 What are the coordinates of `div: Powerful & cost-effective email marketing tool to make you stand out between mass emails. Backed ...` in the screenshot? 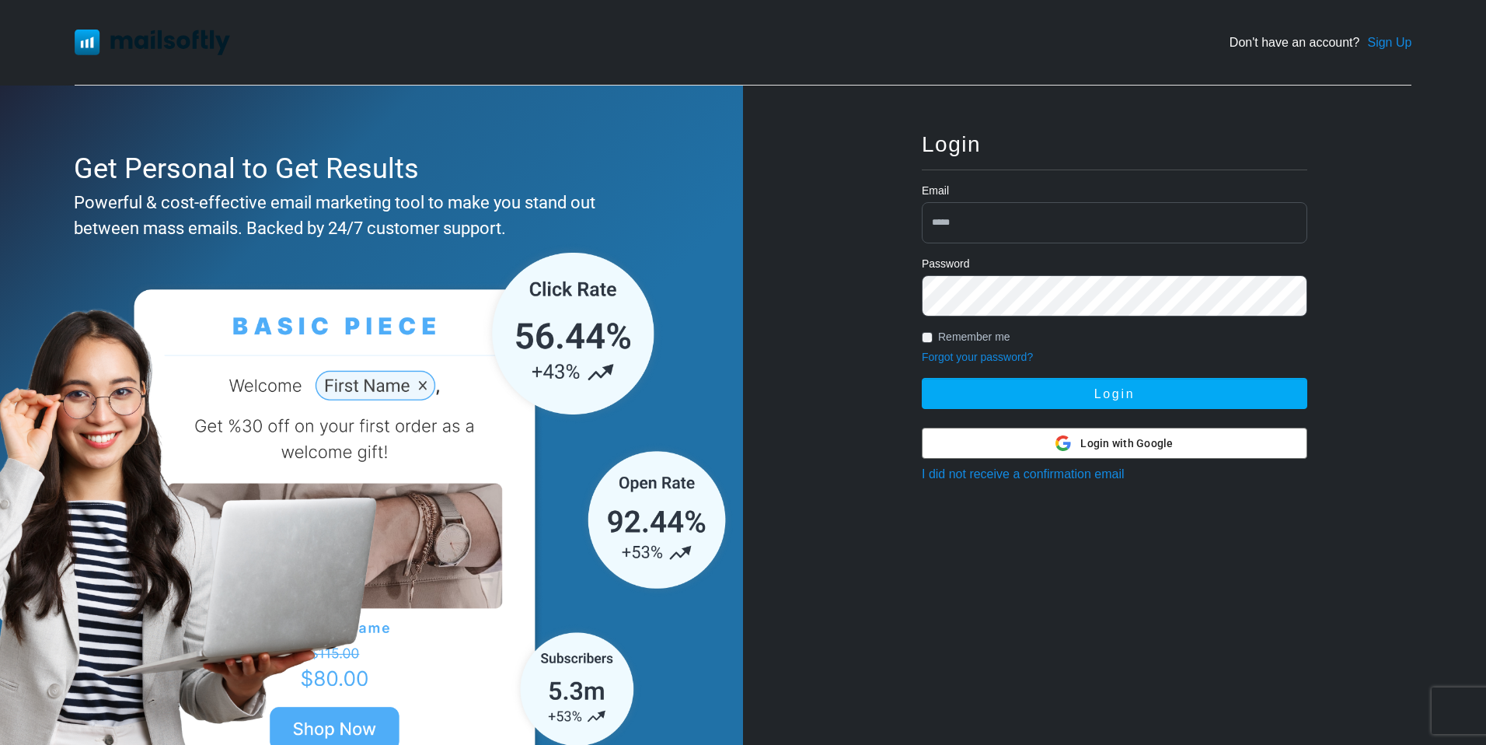 It's located at (368, 215).